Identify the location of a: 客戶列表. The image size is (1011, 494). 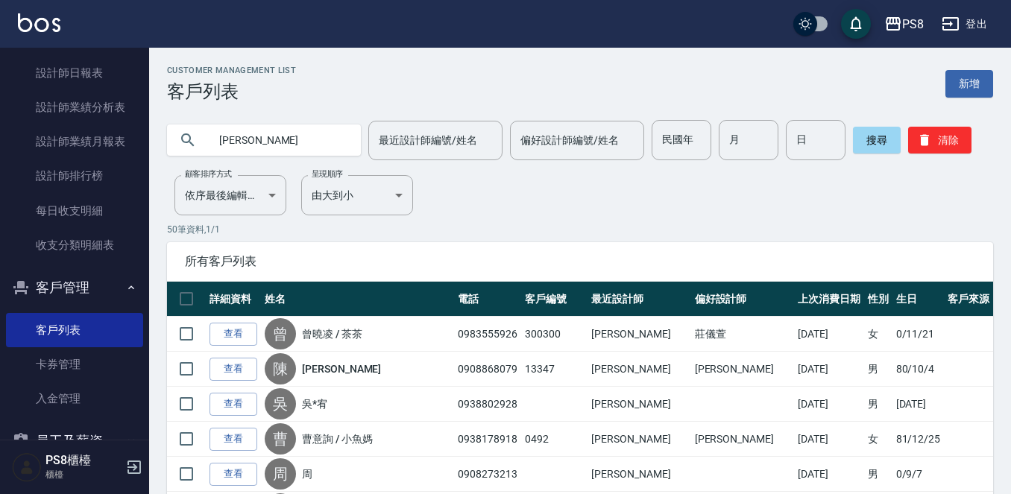
(75, 330).